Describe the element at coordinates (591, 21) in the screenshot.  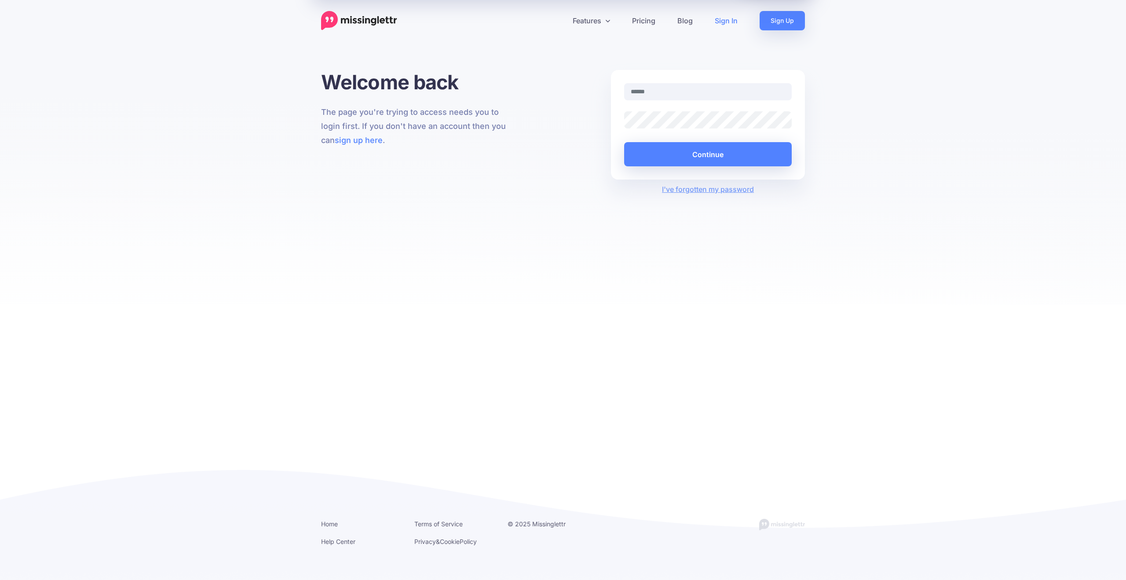
I see `a: Features` at that location.